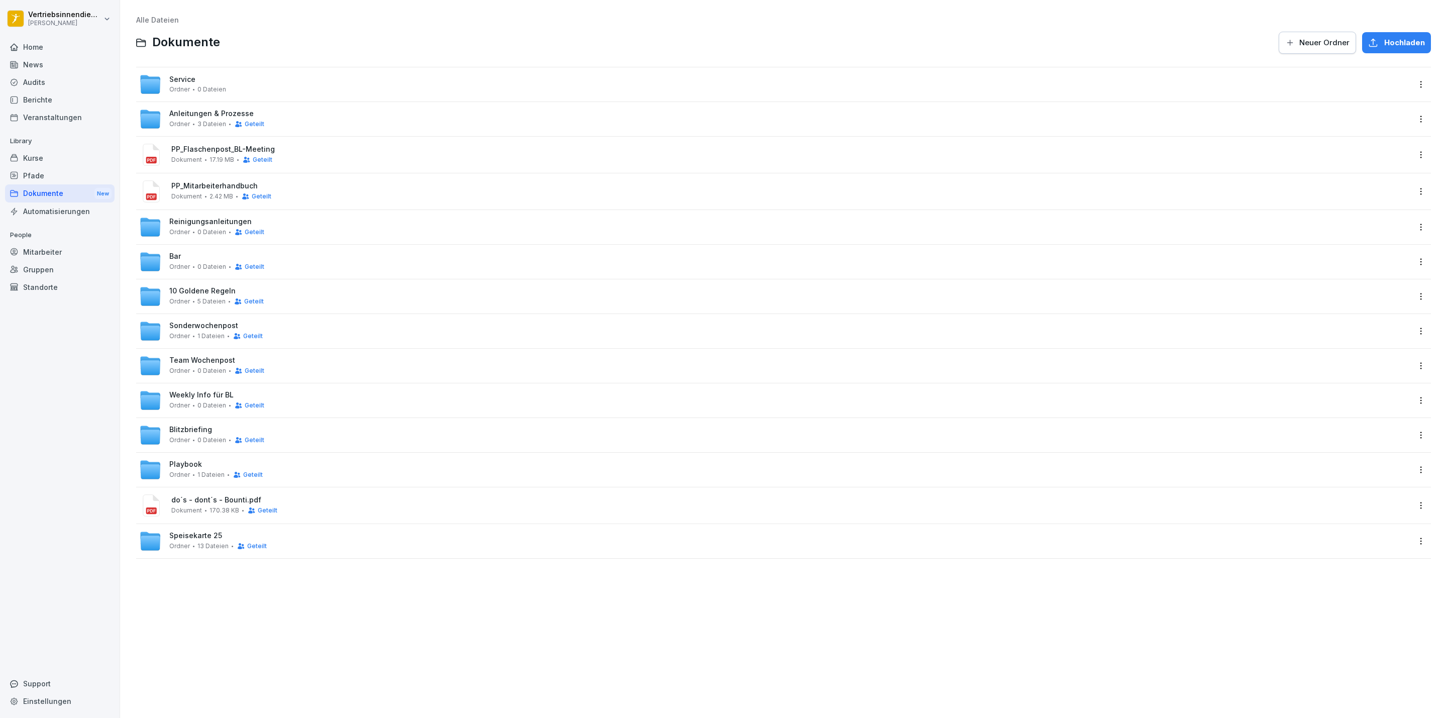 The image size is (1447, 718). What do you see at coordinates (774, 435) in the screenshot?
I see `a: BlitzbriefingOrdner0 DateienGeteilt` at bounding box center [774, 435].